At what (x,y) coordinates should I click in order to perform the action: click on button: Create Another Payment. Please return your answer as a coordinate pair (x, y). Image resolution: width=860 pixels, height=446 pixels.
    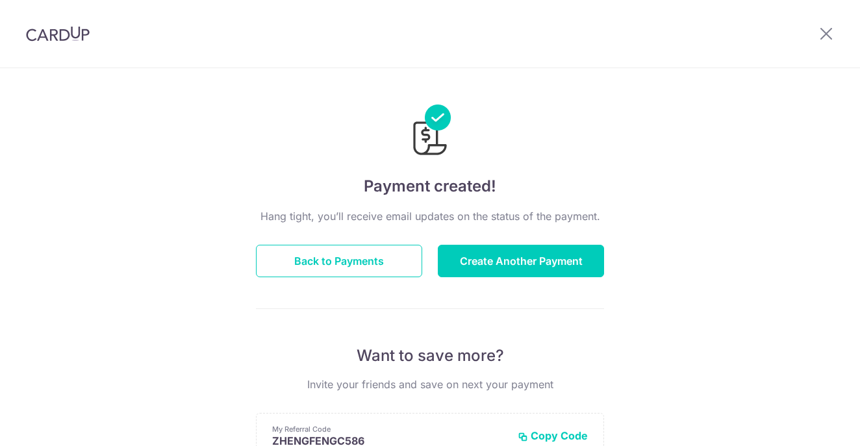
    Looking at the image, I should click on (521, 261).